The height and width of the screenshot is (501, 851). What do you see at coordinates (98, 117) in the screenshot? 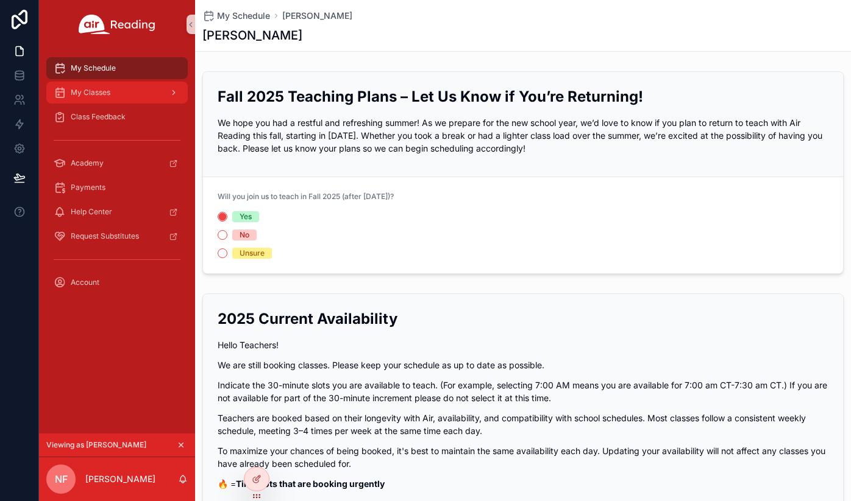
I see `span: Class Feedback` at bounding box center [98, 117].